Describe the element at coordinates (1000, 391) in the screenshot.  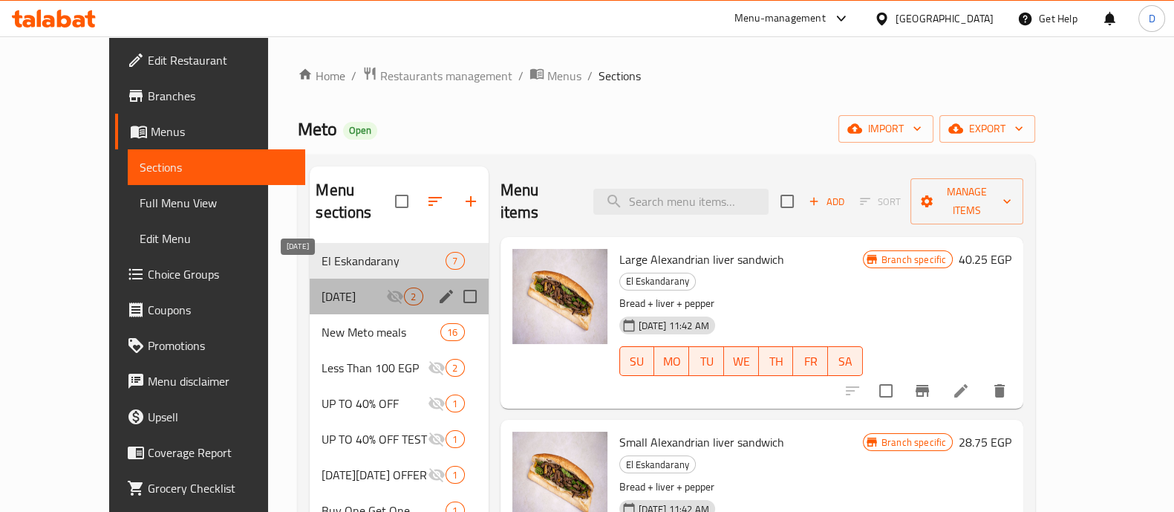
I see `button: delete` at that location.